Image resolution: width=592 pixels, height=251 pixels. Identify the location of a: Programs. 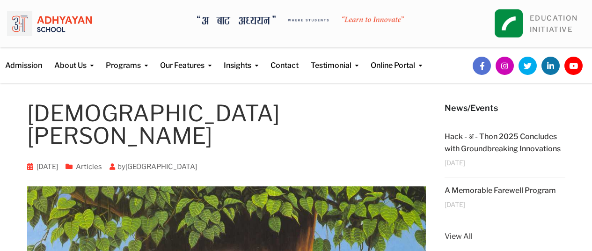
(127, 59).